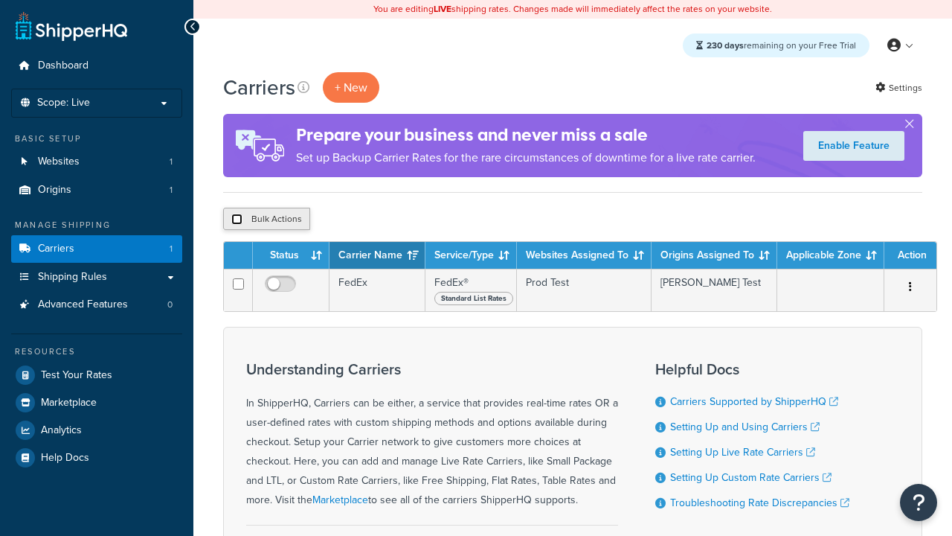  Describe the element at coordinates (54, 190) in the screenshot. I see `span: Origins` at that location.